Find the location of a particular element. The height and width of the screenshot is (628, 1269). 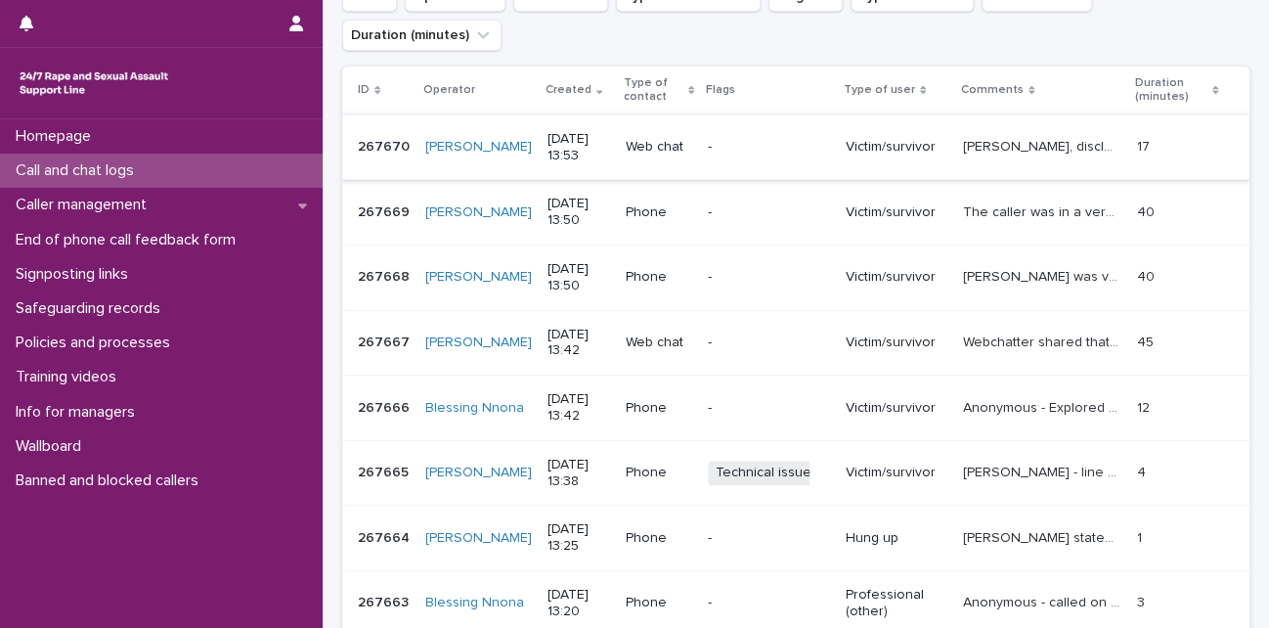

p: 267670 is located at coordinates (385, 145).